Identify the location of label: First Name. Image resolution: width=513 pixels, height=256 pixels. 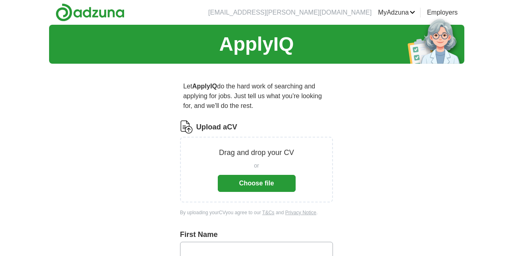
(257, 234).